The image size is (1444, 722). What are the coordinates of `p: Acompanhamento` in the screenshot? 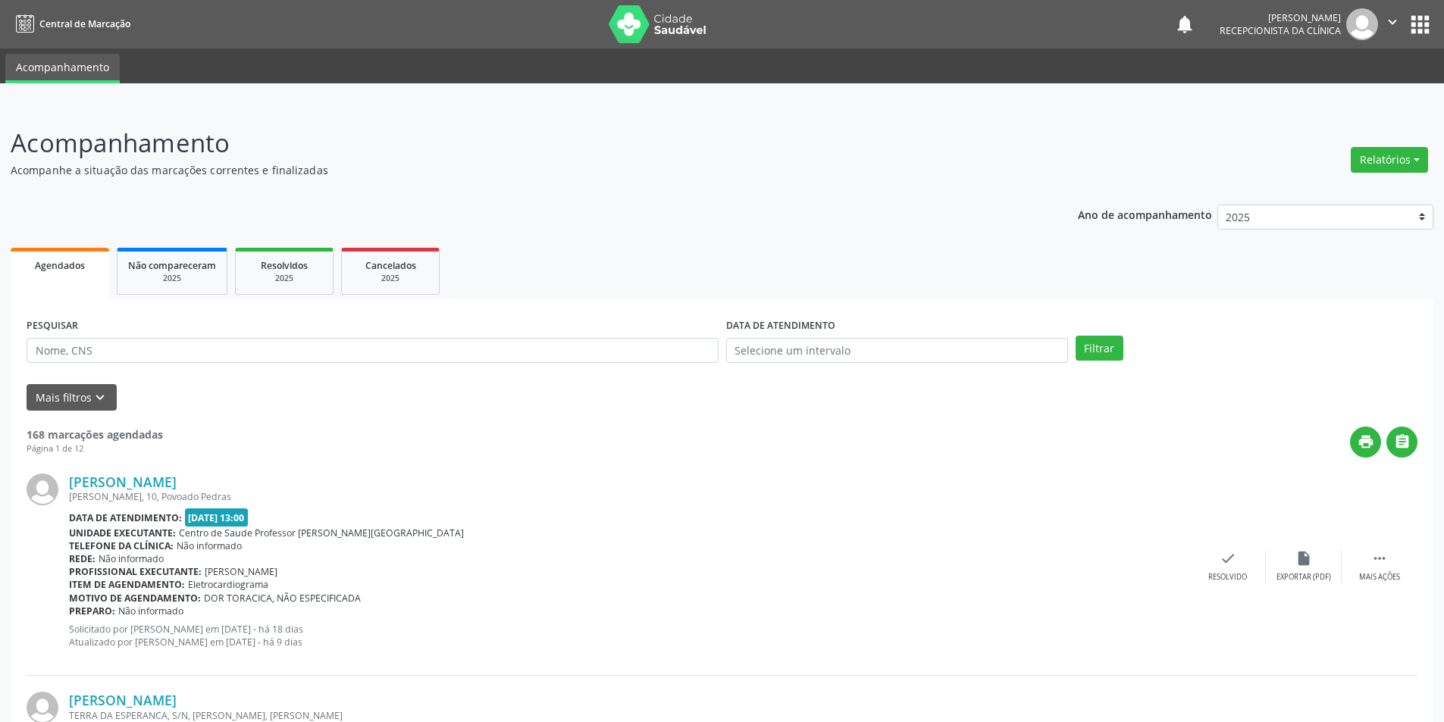 It's located at (508, 143).